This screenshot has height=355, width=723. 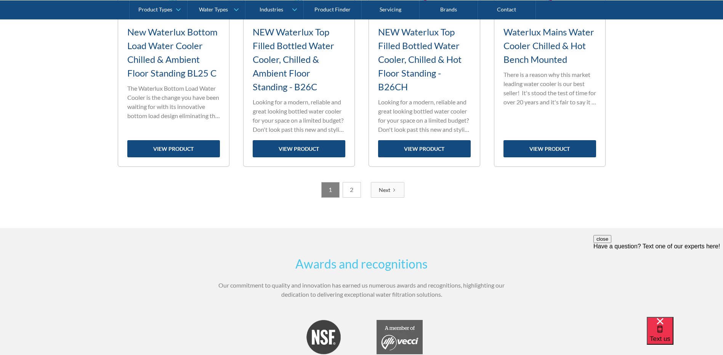 What do you see at coordinates (550, 46) in the screenshot?
I see `h3: Waterlux Mains Water Cooler Chilled & Hot Bench Mounted` at bounding box center [550, 46].